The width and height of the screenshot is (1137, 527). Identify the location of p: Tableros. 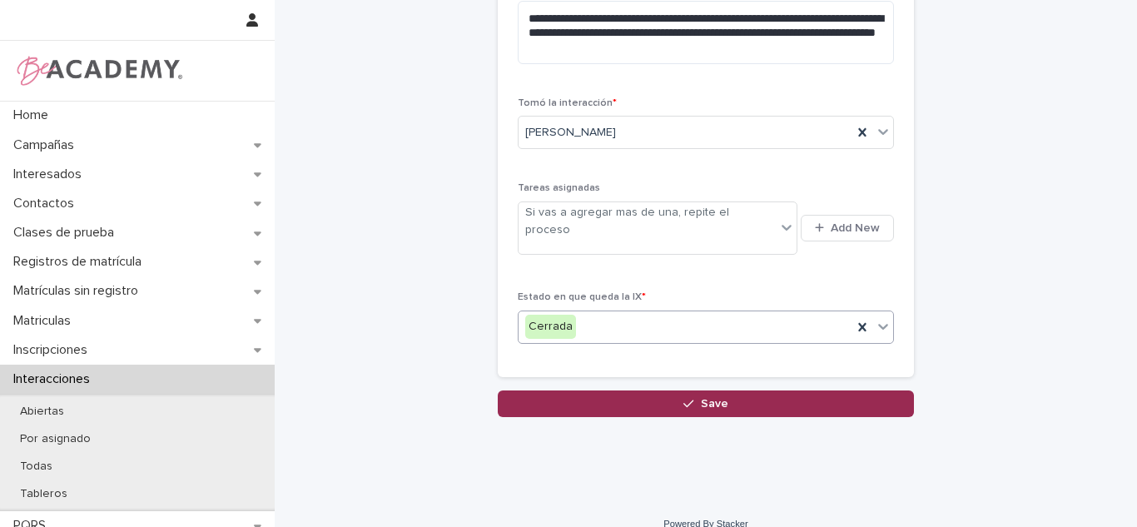
(43, 494).